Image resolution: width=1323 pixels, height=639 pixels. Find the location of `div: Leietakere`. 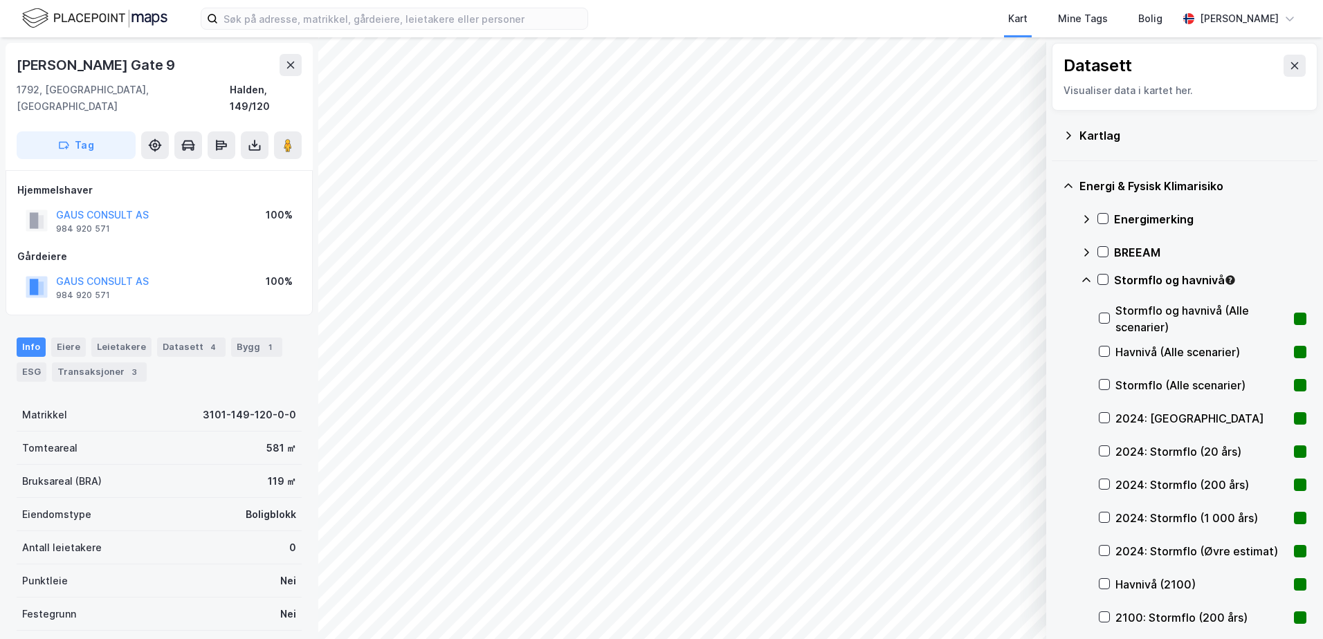

div: Leietakere is located at coordinates (121, 347).